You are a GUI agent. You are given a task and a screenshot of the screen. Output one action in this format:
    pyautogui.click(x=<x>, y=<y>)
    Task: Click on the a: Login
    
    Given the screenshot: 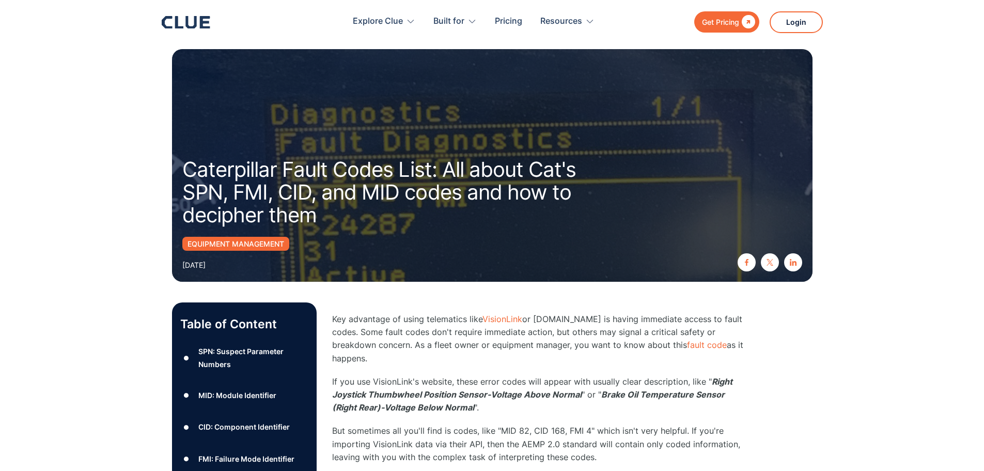 What is the action you would take?
    pyautogui.click(x=796, y=22)
    